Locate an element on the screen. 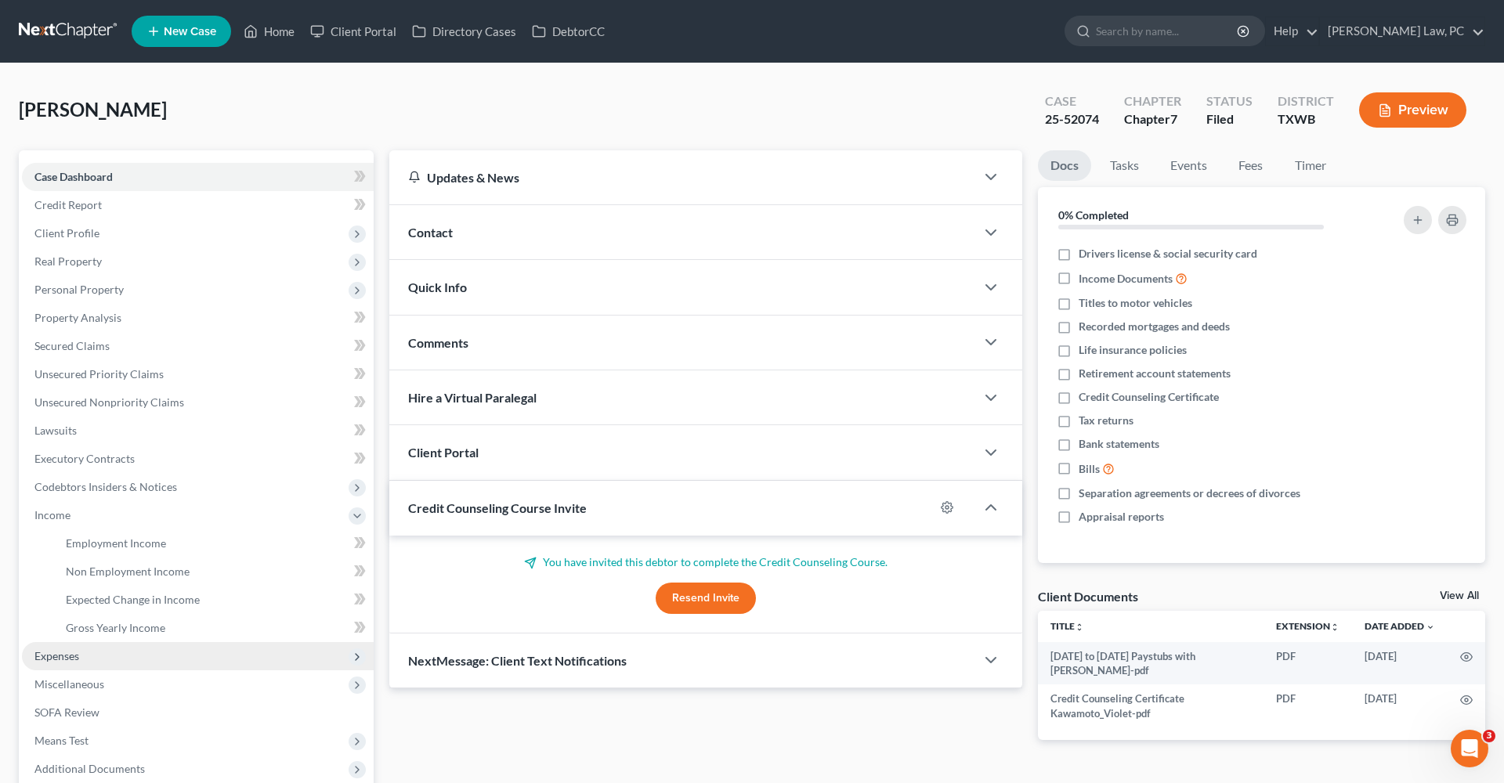 The height and width of the screenshot is (783, 1504). span: Client Profile is located at coordinates (67, 233).